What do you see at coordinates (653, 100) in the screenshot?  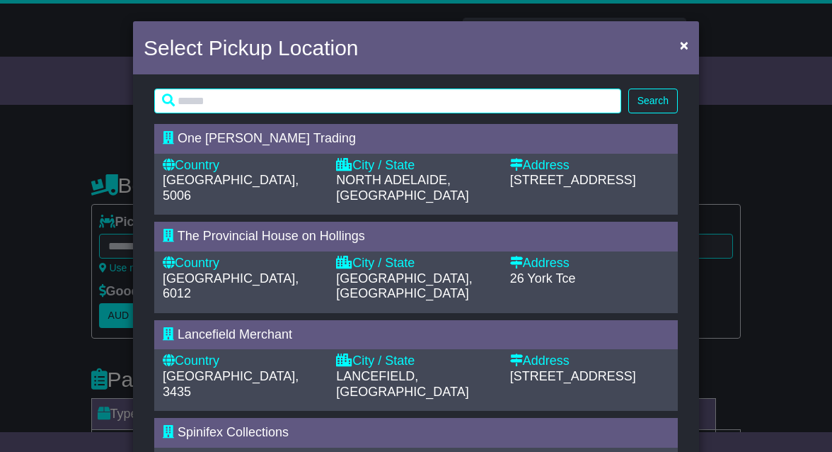 I see `button: Search` at bounding box center [653, 100].